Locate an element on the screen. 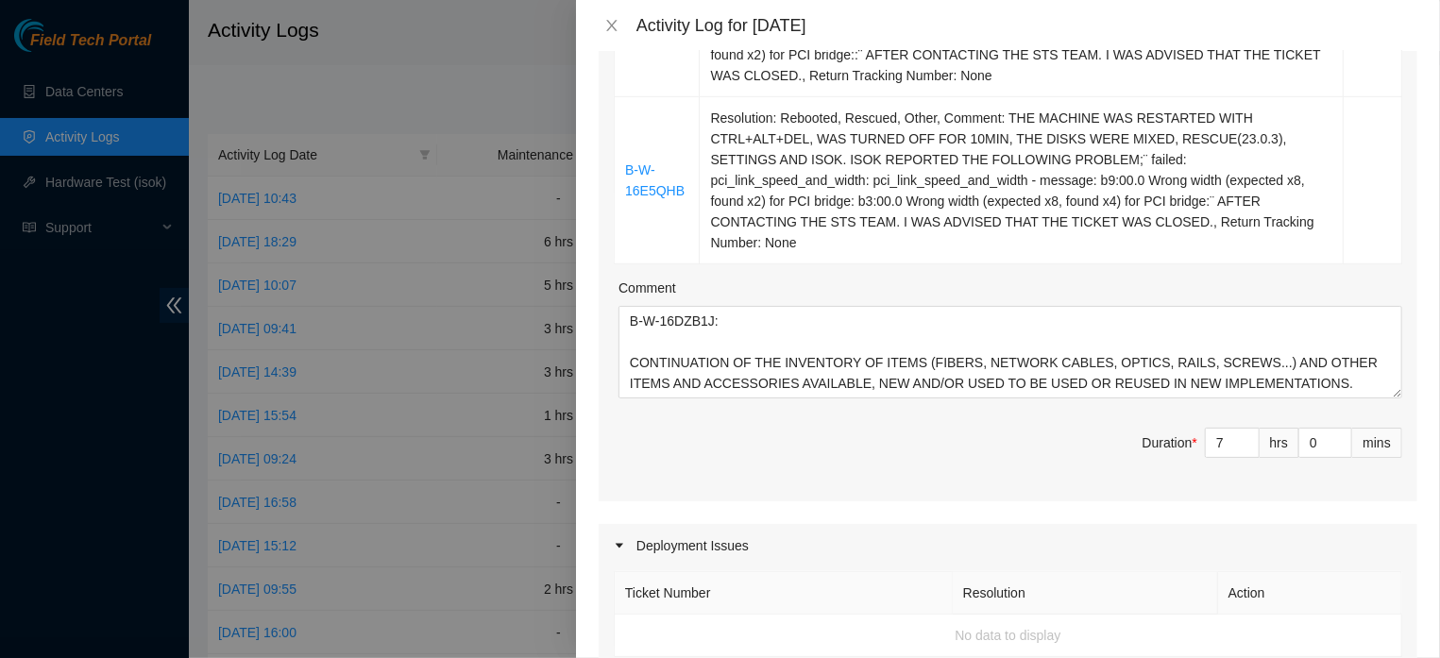 The image size is (1440, 658). td: Resolution: Rebooted, Rescued, Other, Comment: THE MACHINE WAS RESTARTED WITH CTRL+ALT+DEL, WAS T... is located at coordinates (1022, 180).